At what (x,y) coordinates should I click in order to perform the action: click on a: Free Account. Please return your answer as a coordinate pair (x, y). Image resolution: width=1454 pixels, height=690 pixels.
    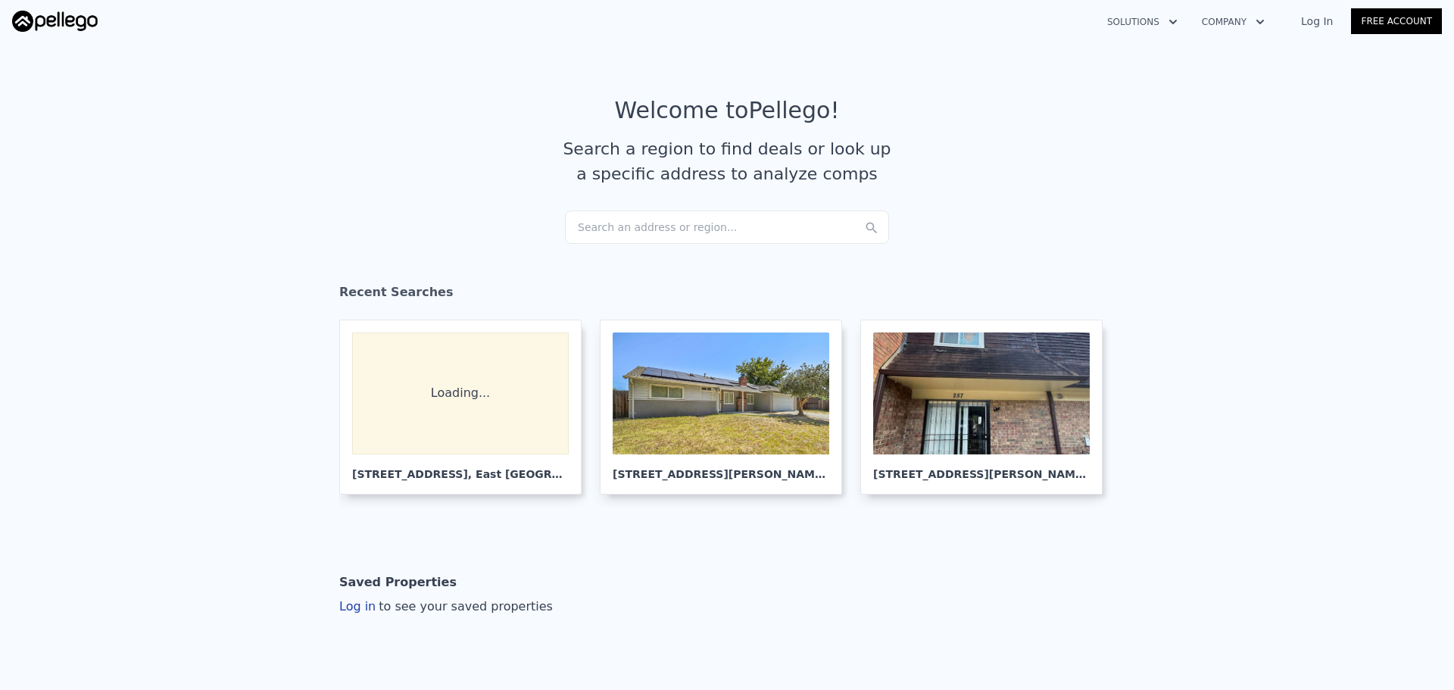
    Looking at the image, I should click on (1396, 21).